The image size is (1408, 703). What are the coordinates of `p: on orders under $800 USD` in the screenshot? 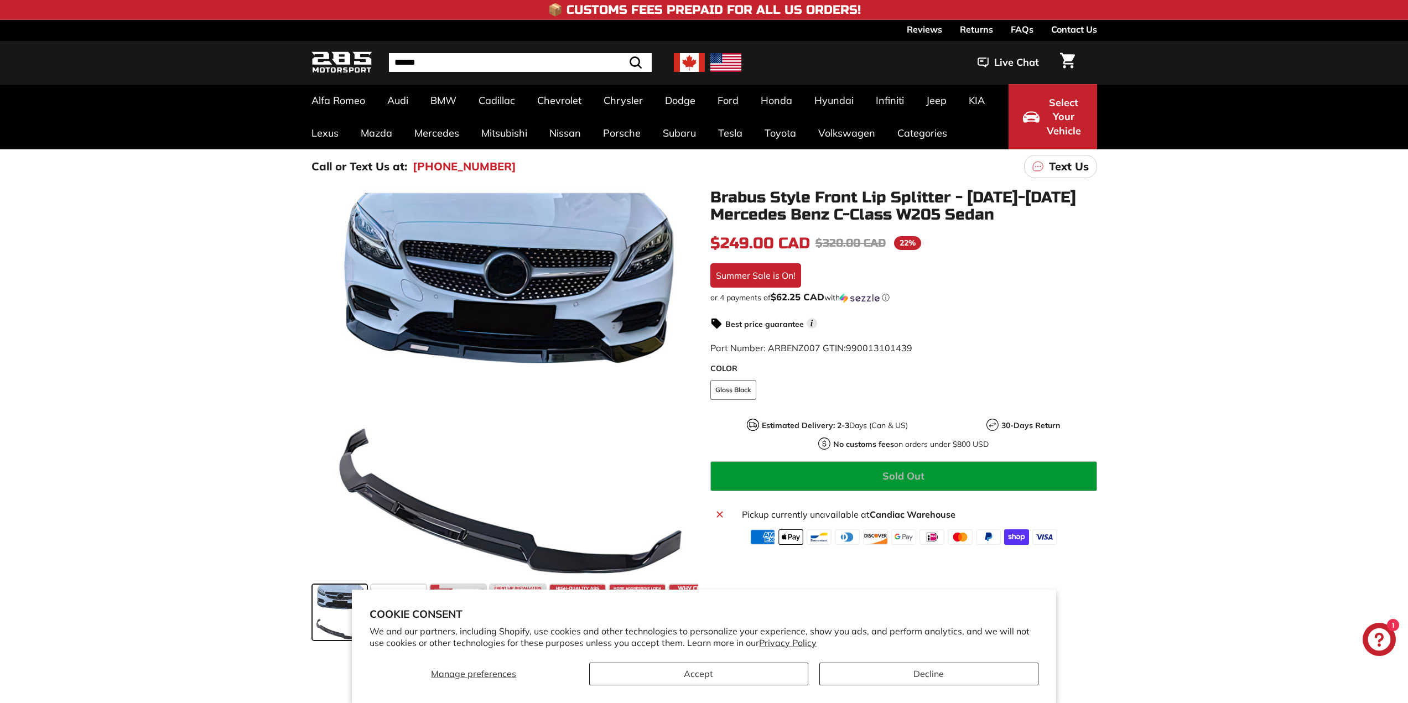 It's located at (911, 444).